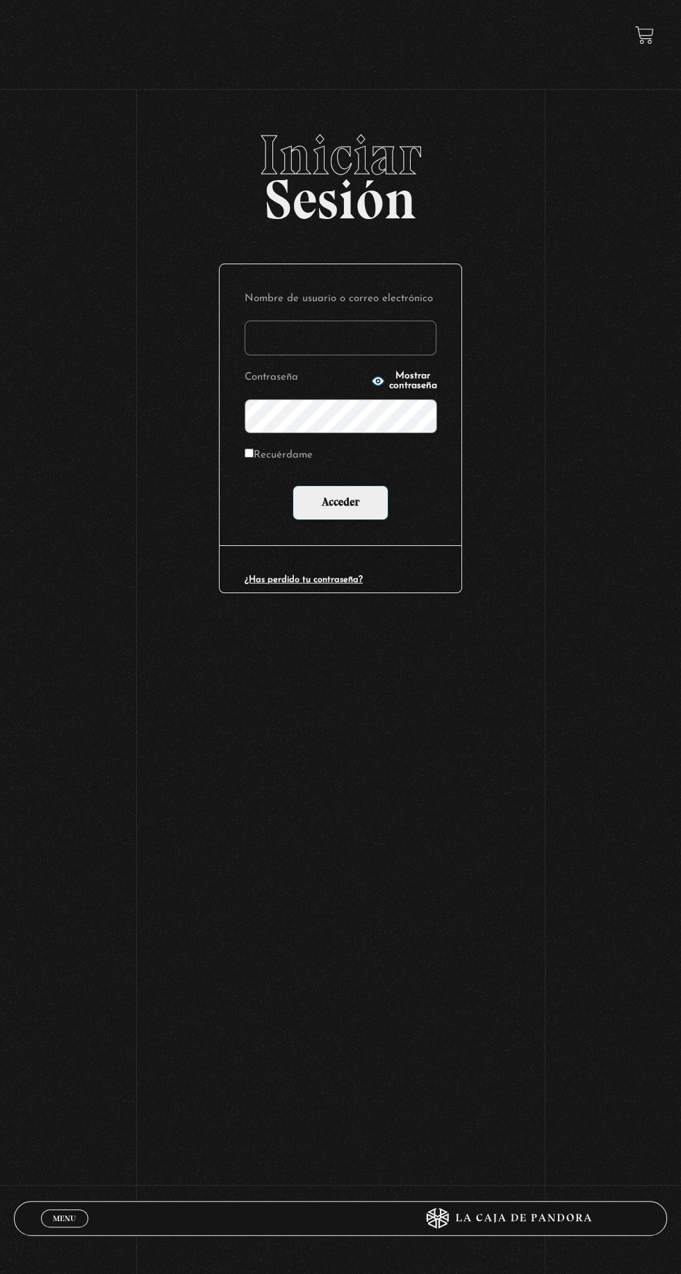 This screenshot has height=1274, width=681. I want to click on span: Iniciar, so click(341, 155).